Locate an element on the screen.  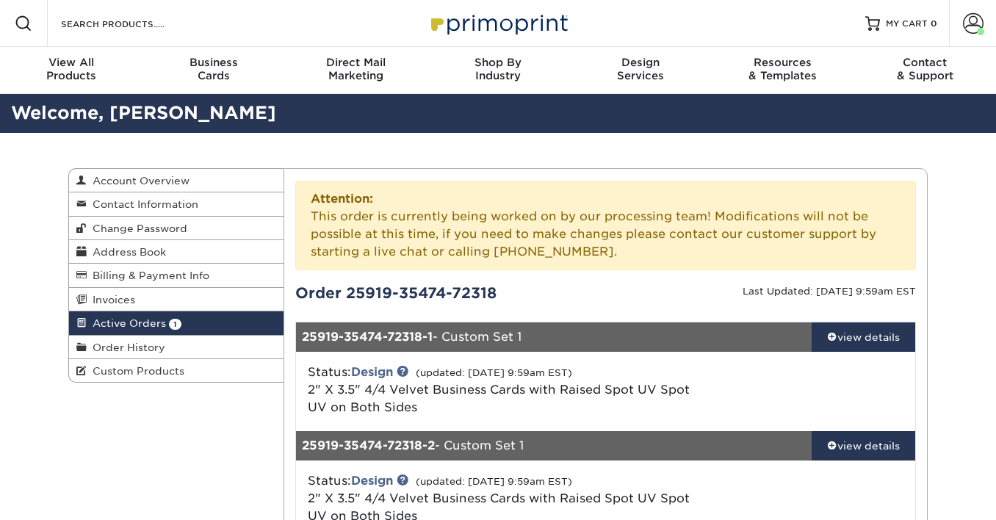
span: Address Book is located at coordinates (126, 252).